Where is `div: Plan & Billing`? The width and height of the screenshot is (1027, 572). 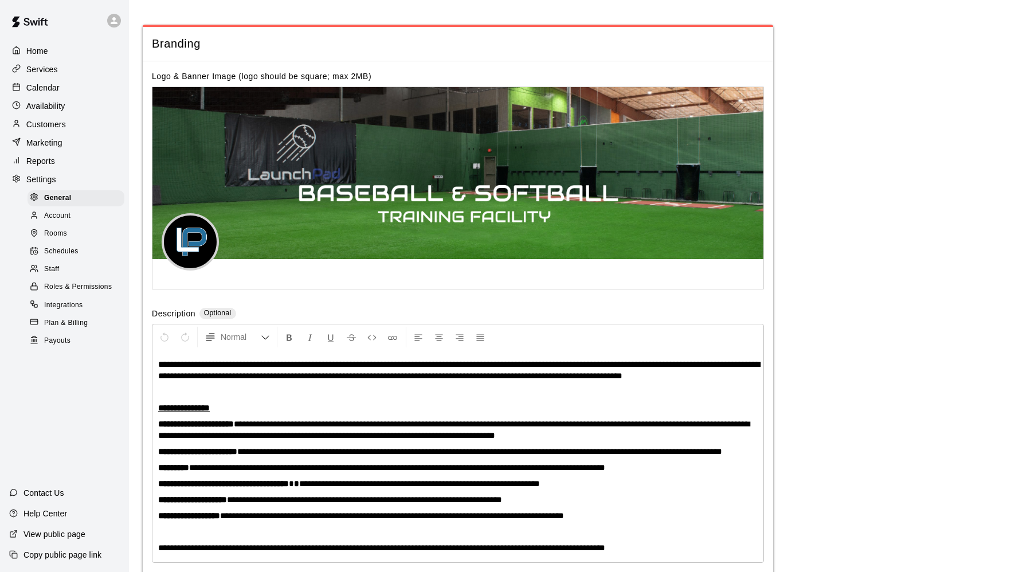
div: Plan & Billing is located at coordinates (76, 323).